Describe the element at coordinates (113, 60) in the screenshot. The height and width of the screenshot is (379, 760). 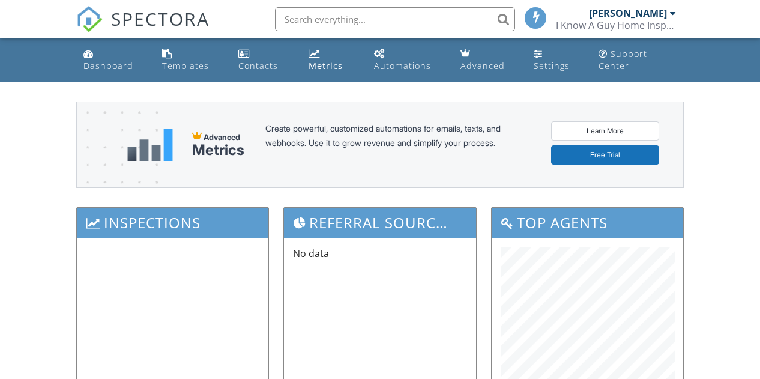
I see `a: Dashboard` at that location.